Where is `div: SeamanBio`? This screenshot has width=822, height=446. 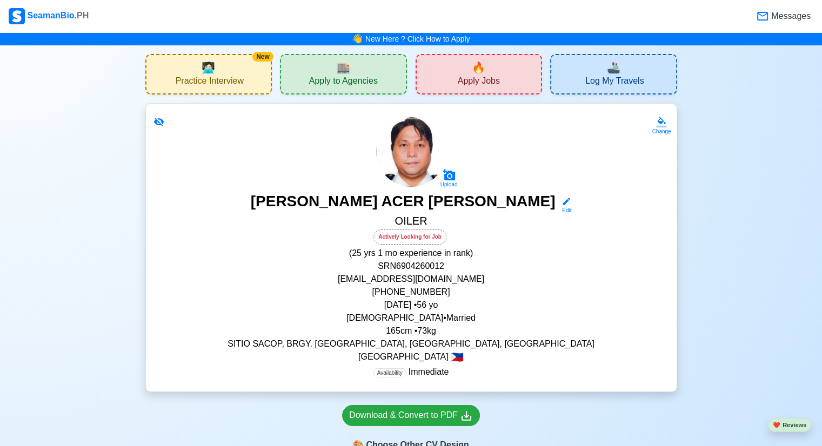
div: SeamanBio is located at coordinates (49, 16).